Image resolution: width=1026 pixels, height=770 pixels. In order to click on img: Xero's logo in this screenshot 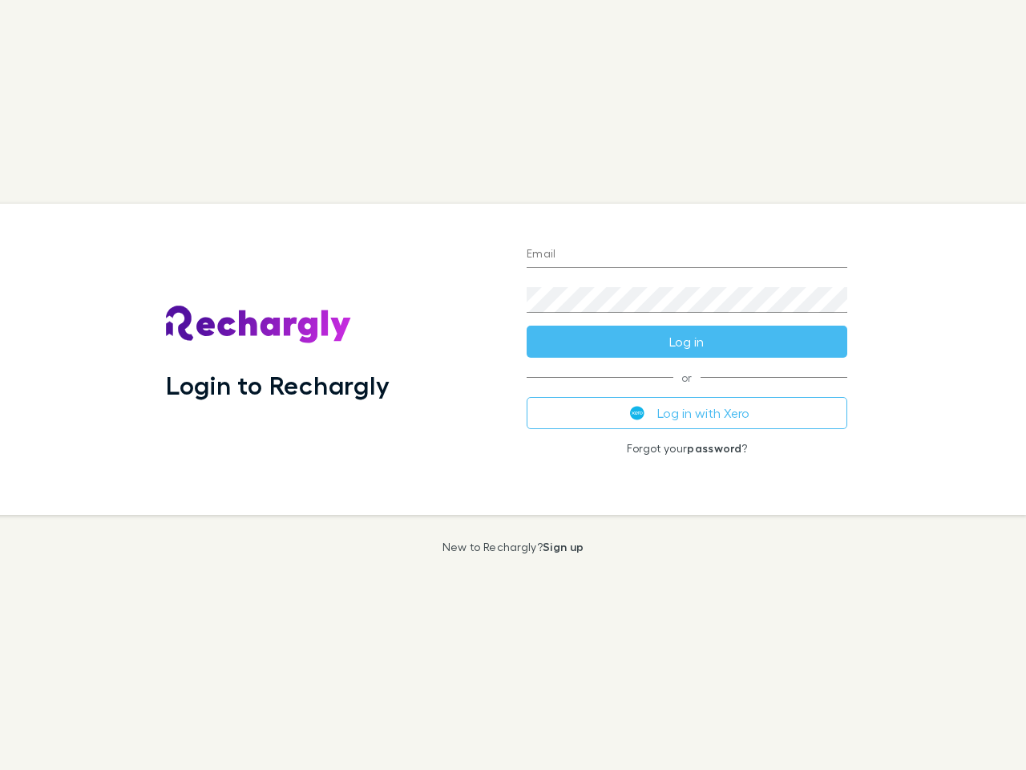, I will do `click(637, 413)`.